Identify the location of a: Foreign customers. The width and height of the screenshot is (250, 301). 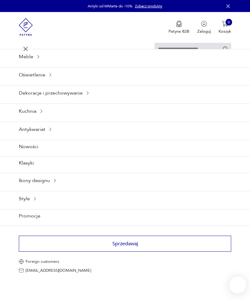
(125, 262).